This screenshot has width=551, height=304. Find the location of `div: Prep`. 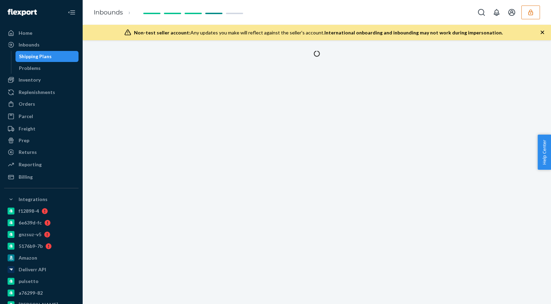

div: Prep is located at coordinates (24, 140).